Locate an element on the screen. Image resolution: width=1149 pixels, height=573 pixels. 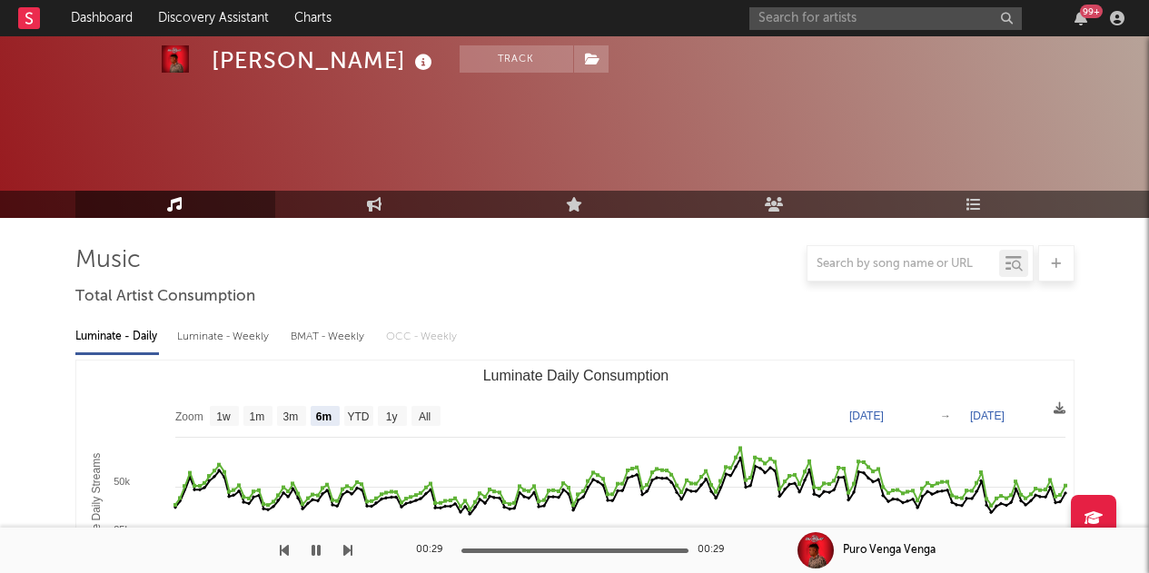
span: Total Artist Consumption is located at coordinates (165, 297).